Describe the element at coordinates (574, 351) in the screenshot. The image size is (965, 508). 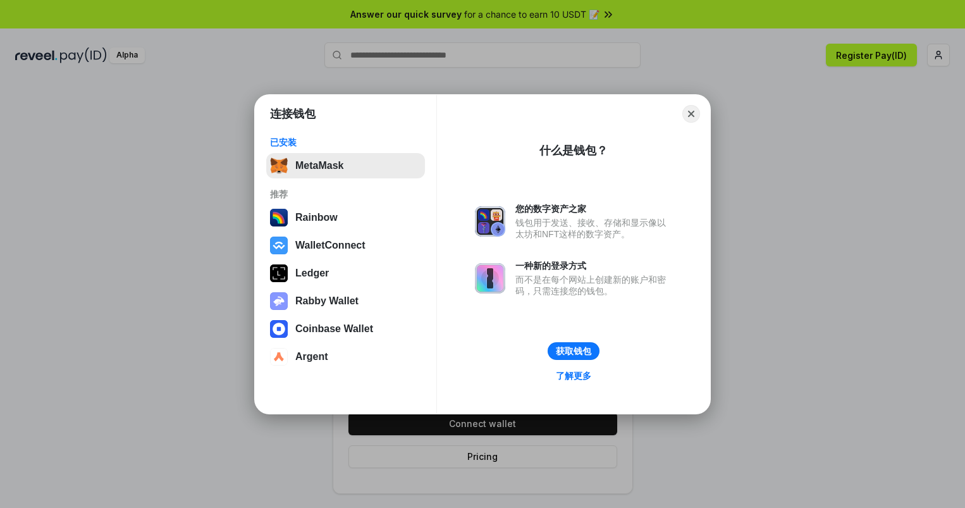
I see `button: 获取钱包` at that location.